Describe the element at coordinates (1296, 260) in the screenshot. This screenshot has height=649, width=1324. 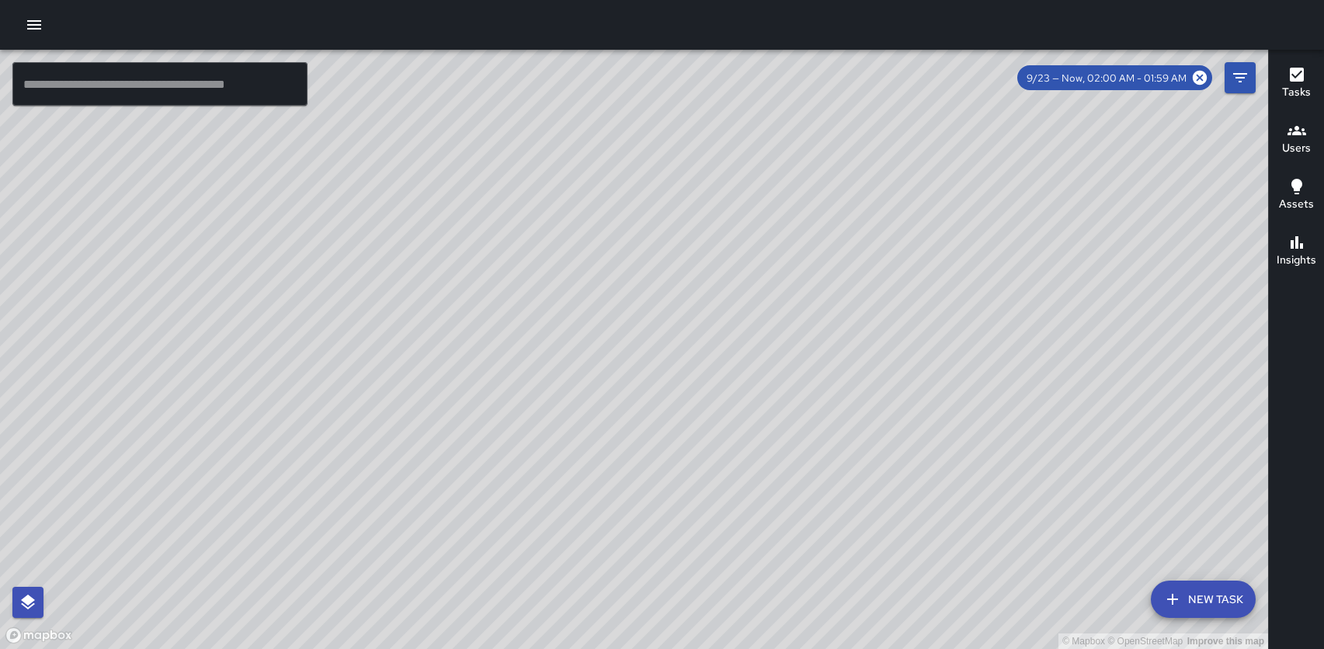
I see `h6: Insights` at that location.